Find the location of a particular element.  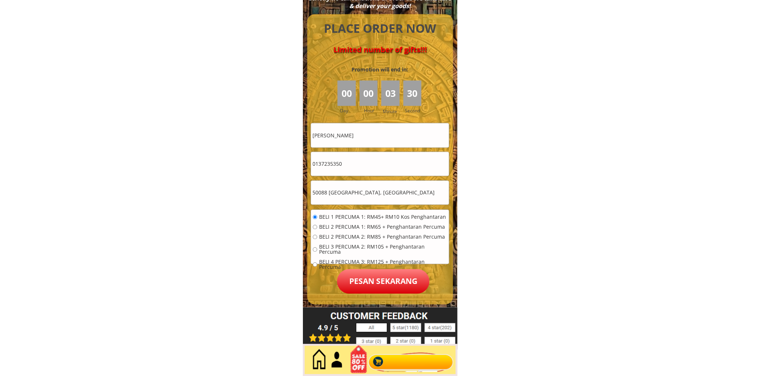

input: Nama is located at coordinates (380, 135).